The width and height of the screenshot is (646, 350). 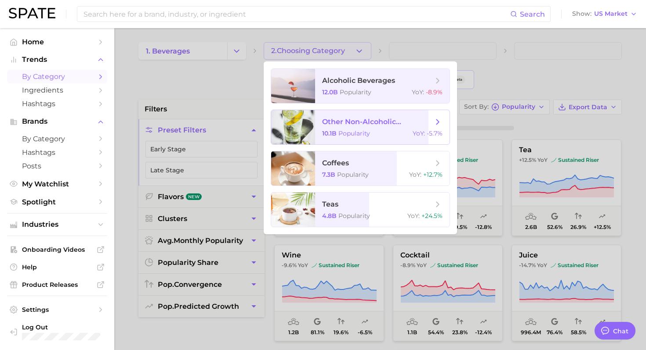 What do you see at coordinates (57, 267) in the screenshot?
I see `span: Help` at bounding box center [57, 267].